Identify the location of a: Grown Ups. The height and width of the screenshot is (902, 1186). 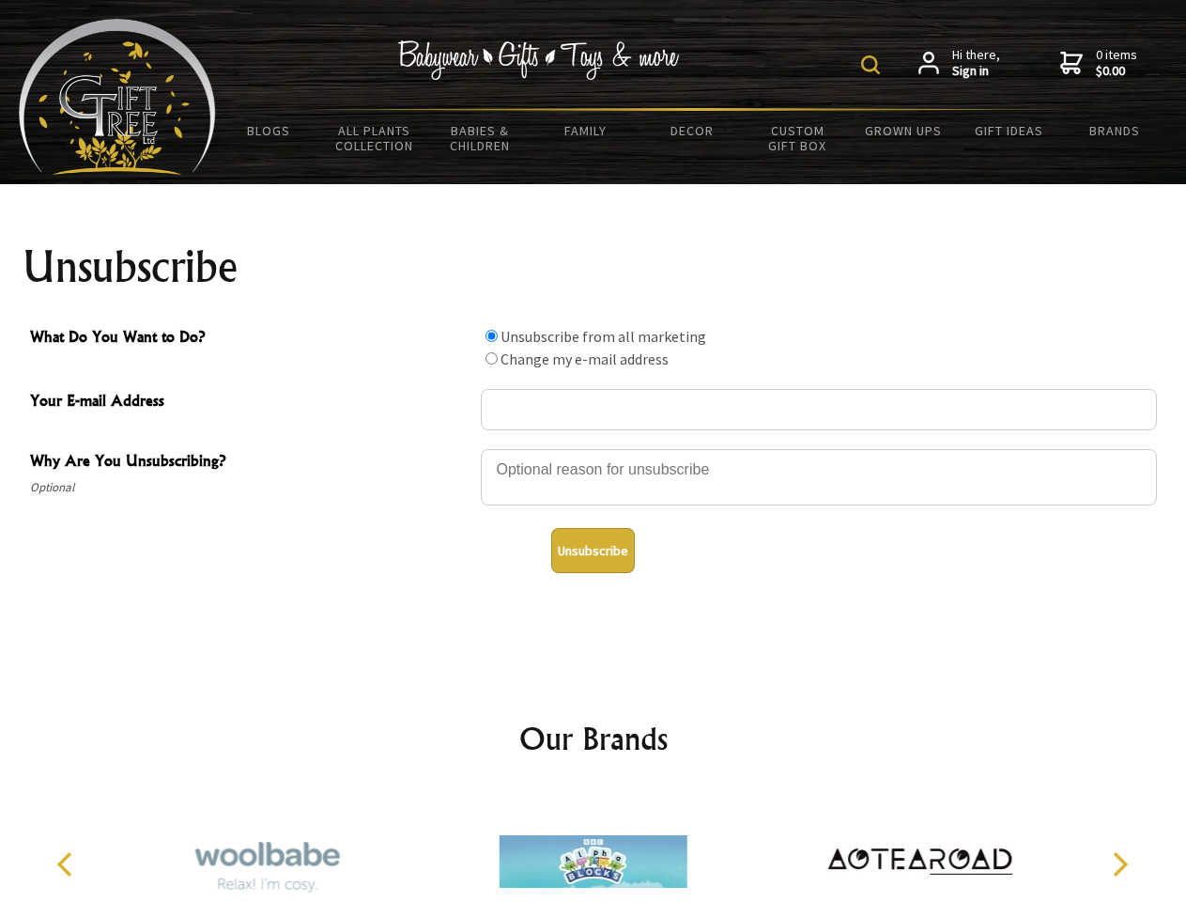
(903, 131).